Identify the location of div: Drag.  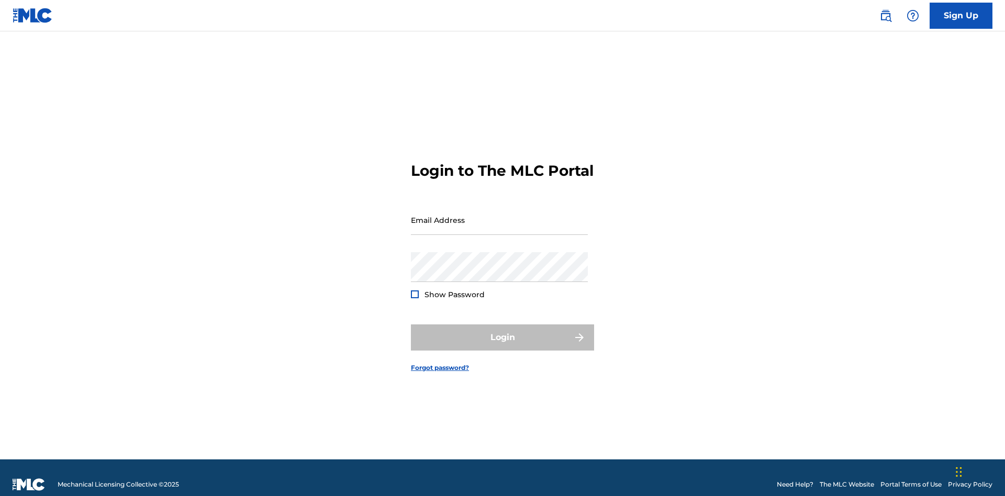
(959, 472).